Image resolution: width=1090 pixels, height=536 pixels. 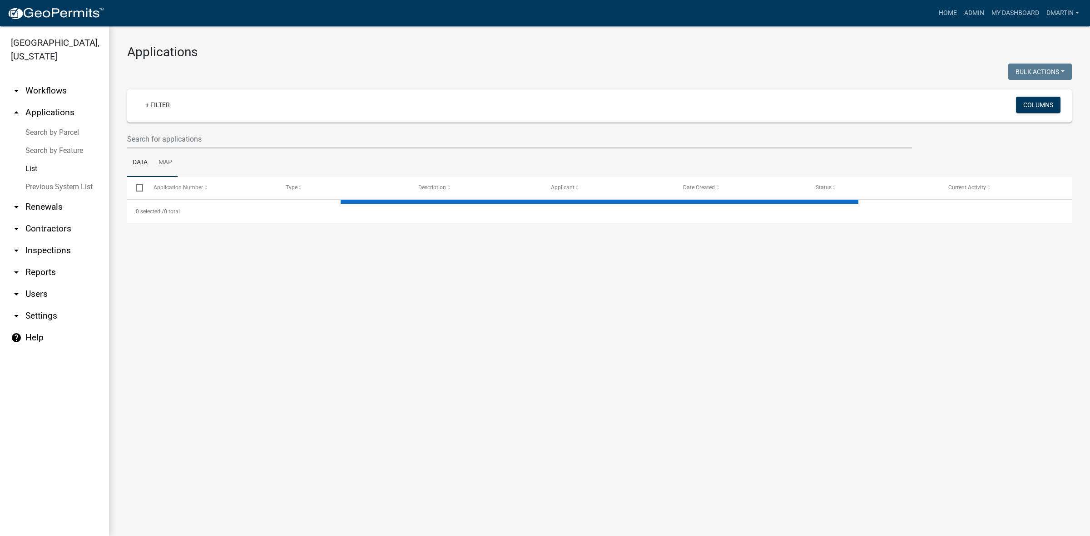 I want to click on datatable-header-cell: Applicant, so click(x=608, y=188).